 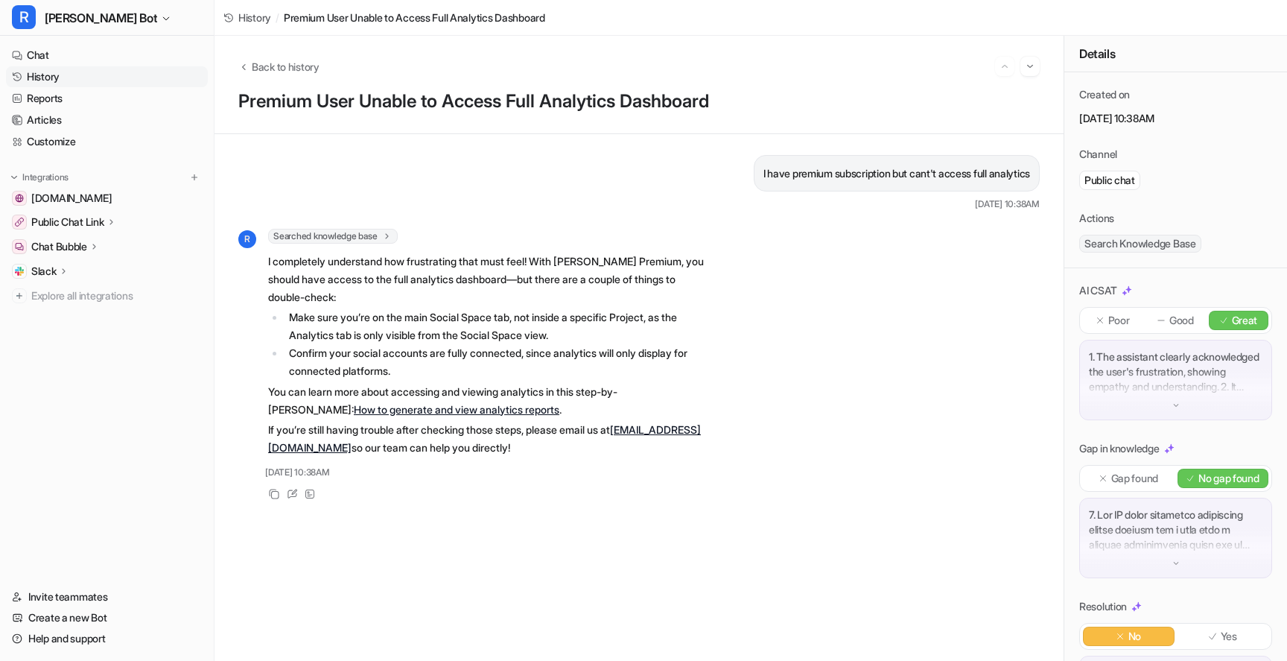 What do you see at coordinates (116, 296) in the screenshot?
I see `span: Explore all integrations` at bounding box center [116, 296].